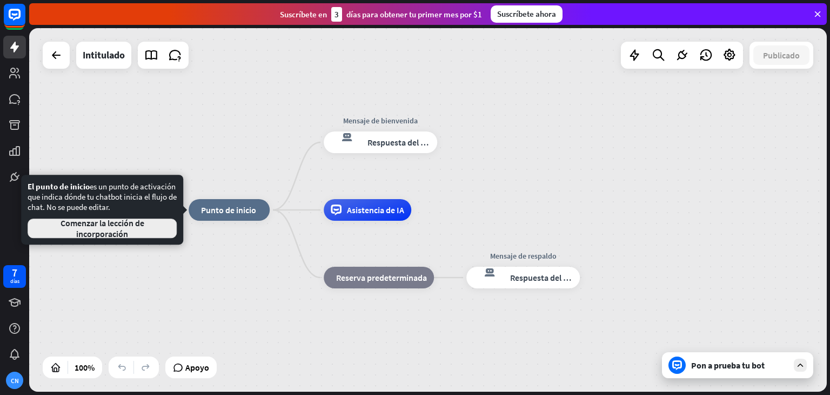 The width and height of the screenshot is (830, 395). Describe the element at coordinates (104, 55) in the screenshot. I see `font: Intitulado` at that location.